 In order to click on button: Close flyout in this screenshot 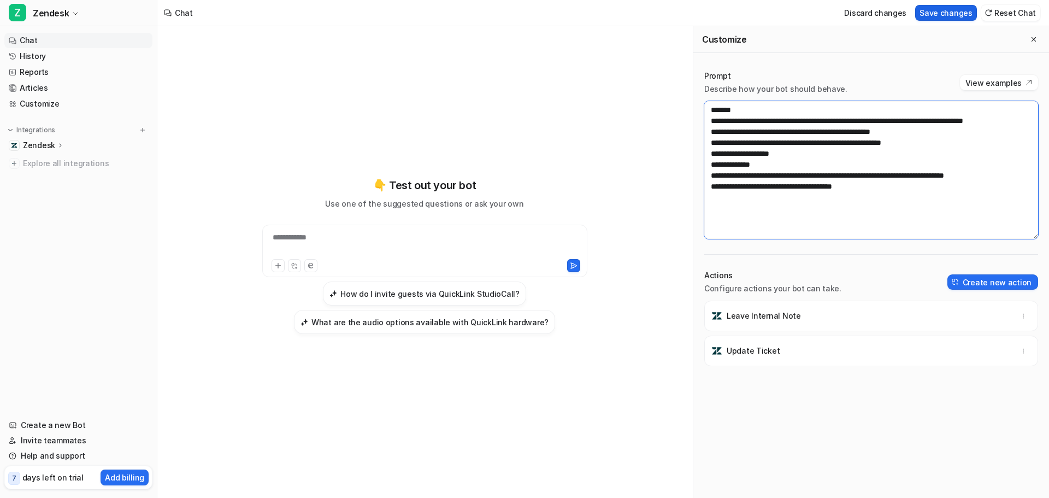, I will do `click(1033, 39)`.